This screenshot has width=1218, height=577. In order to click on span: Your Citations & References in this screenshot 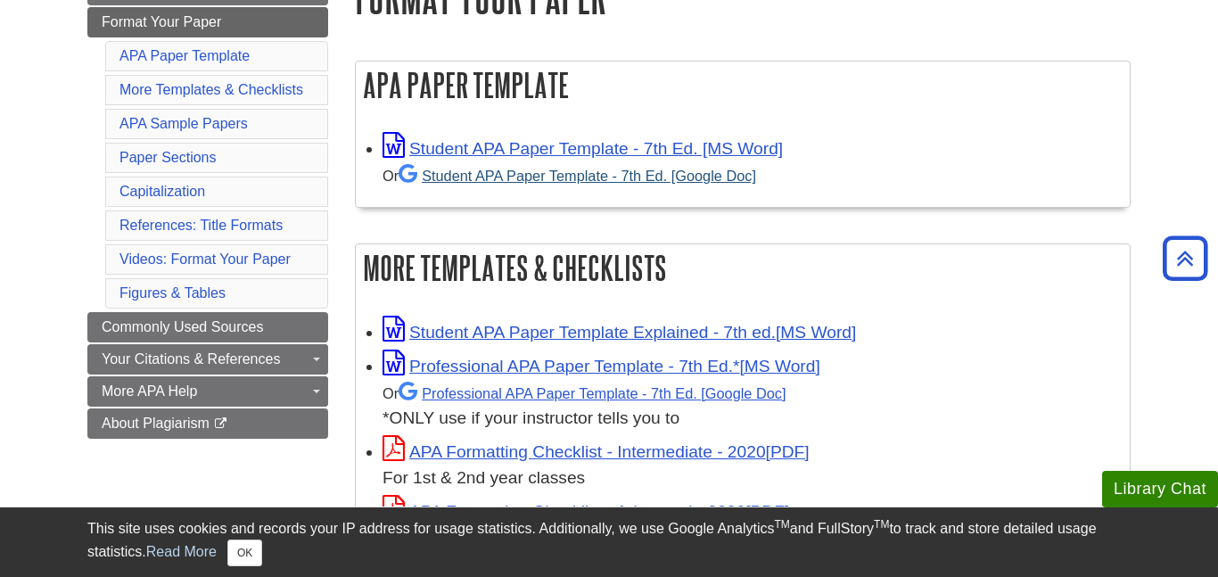, I will do `click(191, 359)`.